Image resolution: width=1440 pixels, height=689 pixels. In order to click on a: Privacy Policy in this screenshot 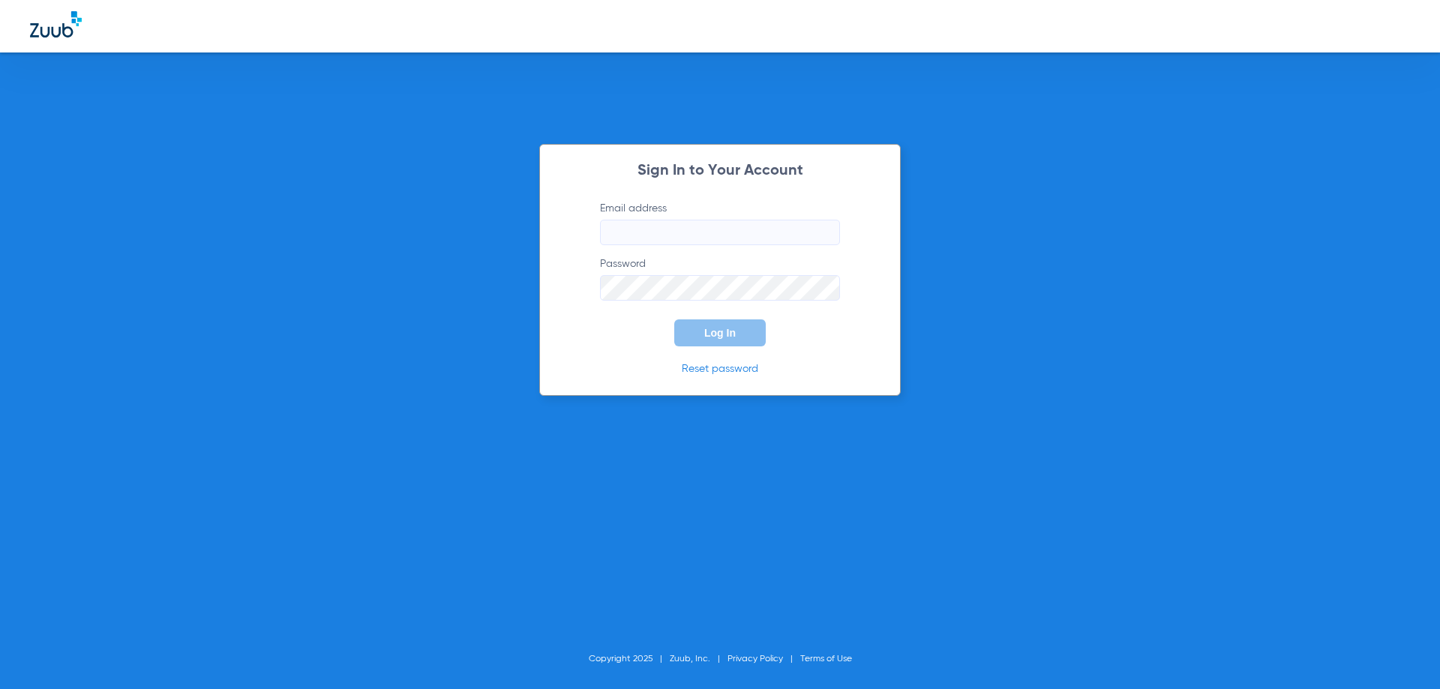, I will do `click(755, 659)`.